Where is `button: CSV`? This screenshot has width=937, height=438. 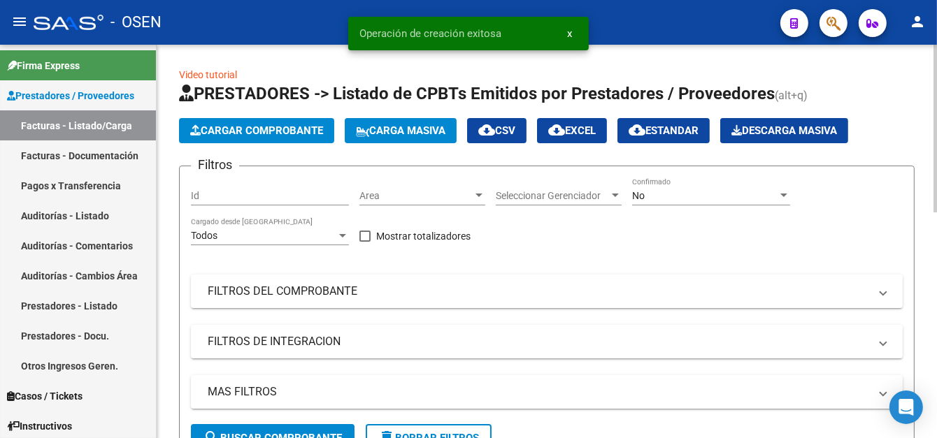 button: CSV is located at coordinates (497, 131).